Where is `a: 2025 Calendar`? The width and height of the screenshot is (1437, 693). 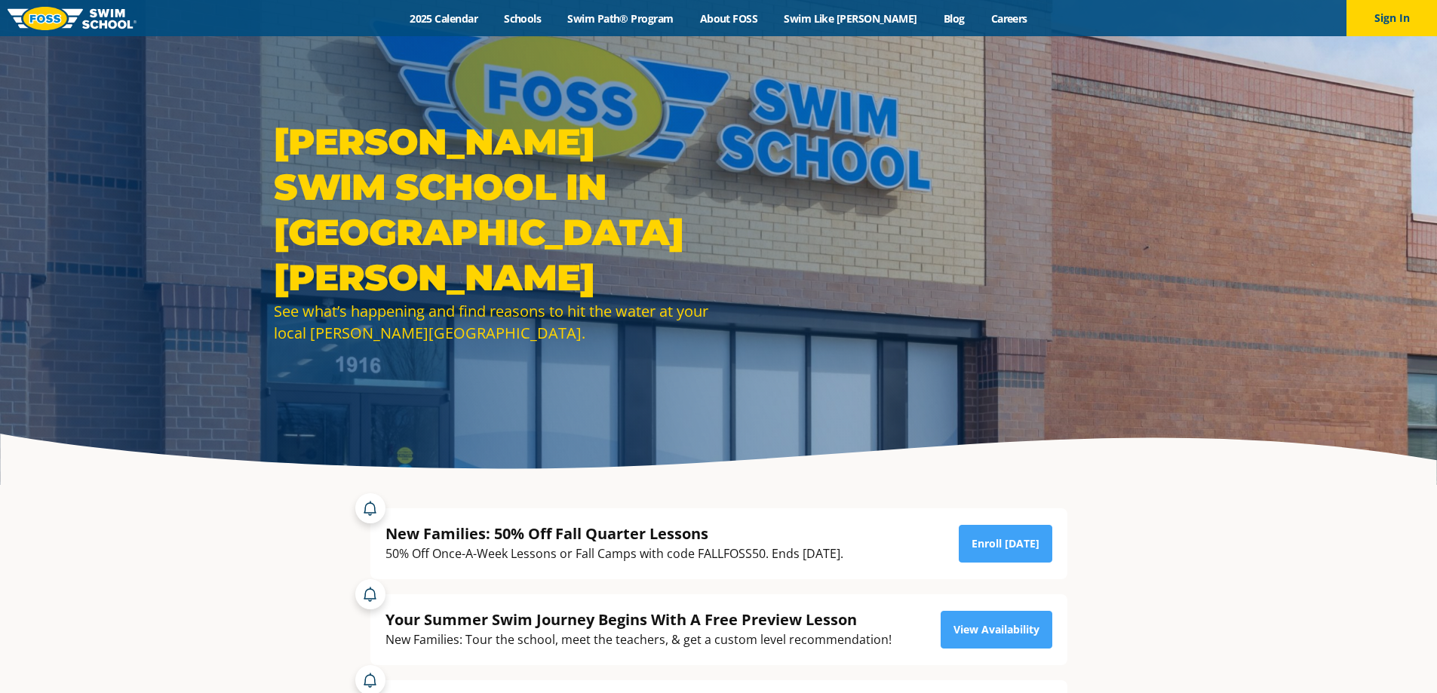 a: 2025 Calendar is located at coordinates (443, 18).